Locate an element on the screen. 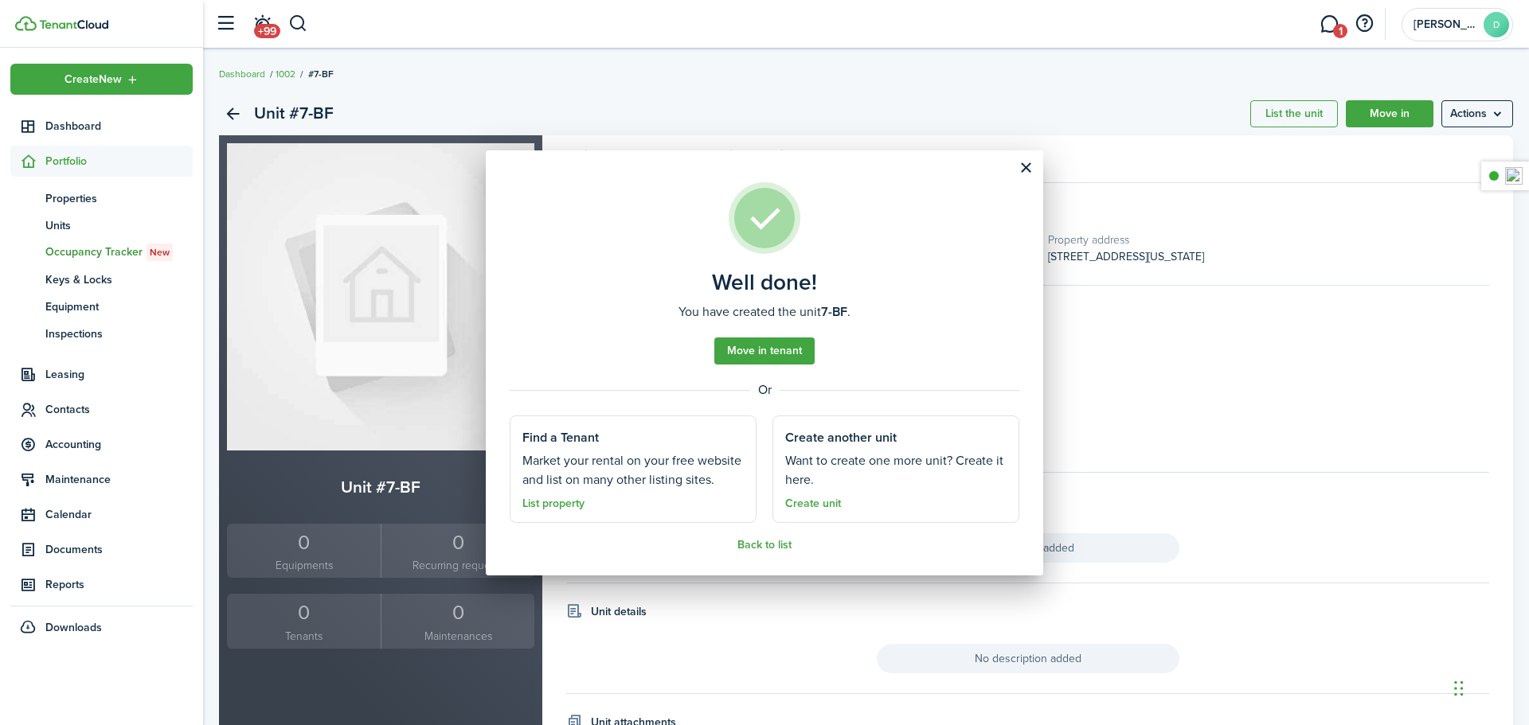 Image resolution: width=1529 pixels, height=725 pixels. well-done-title: Well done! is located at coordinates (764, 283).